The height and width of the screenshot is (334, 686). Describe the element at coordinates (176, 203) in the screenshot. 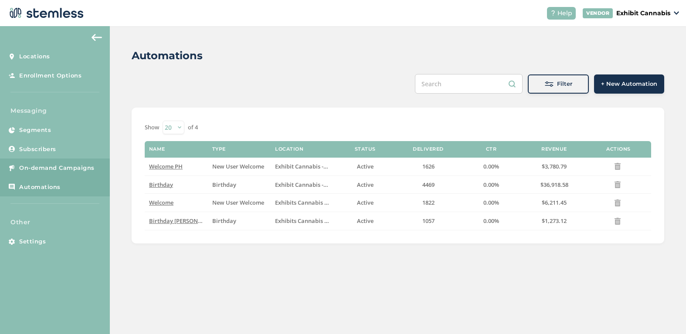

I see `label: Welcome` at that location.